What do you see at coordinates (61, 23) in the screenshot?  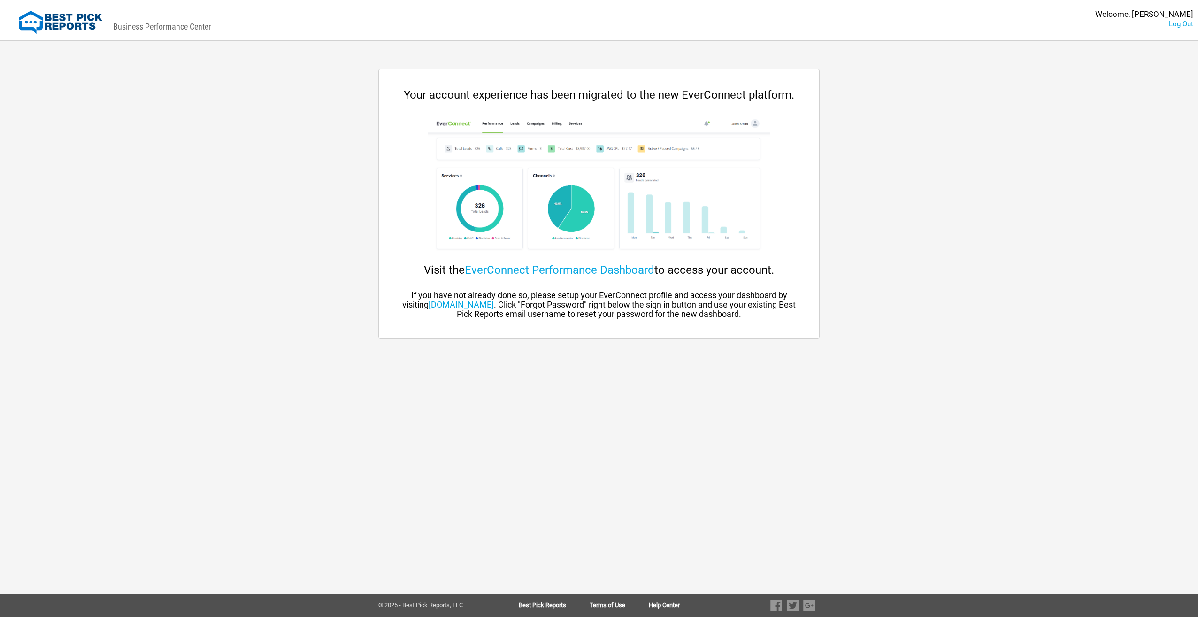 I see `img: Best Pick Reports Logo` at bounding box center [61, 23].